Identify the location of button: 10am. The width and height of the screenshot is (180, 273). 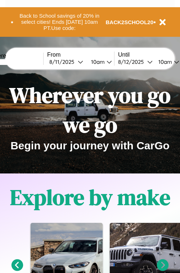
(100, 62).